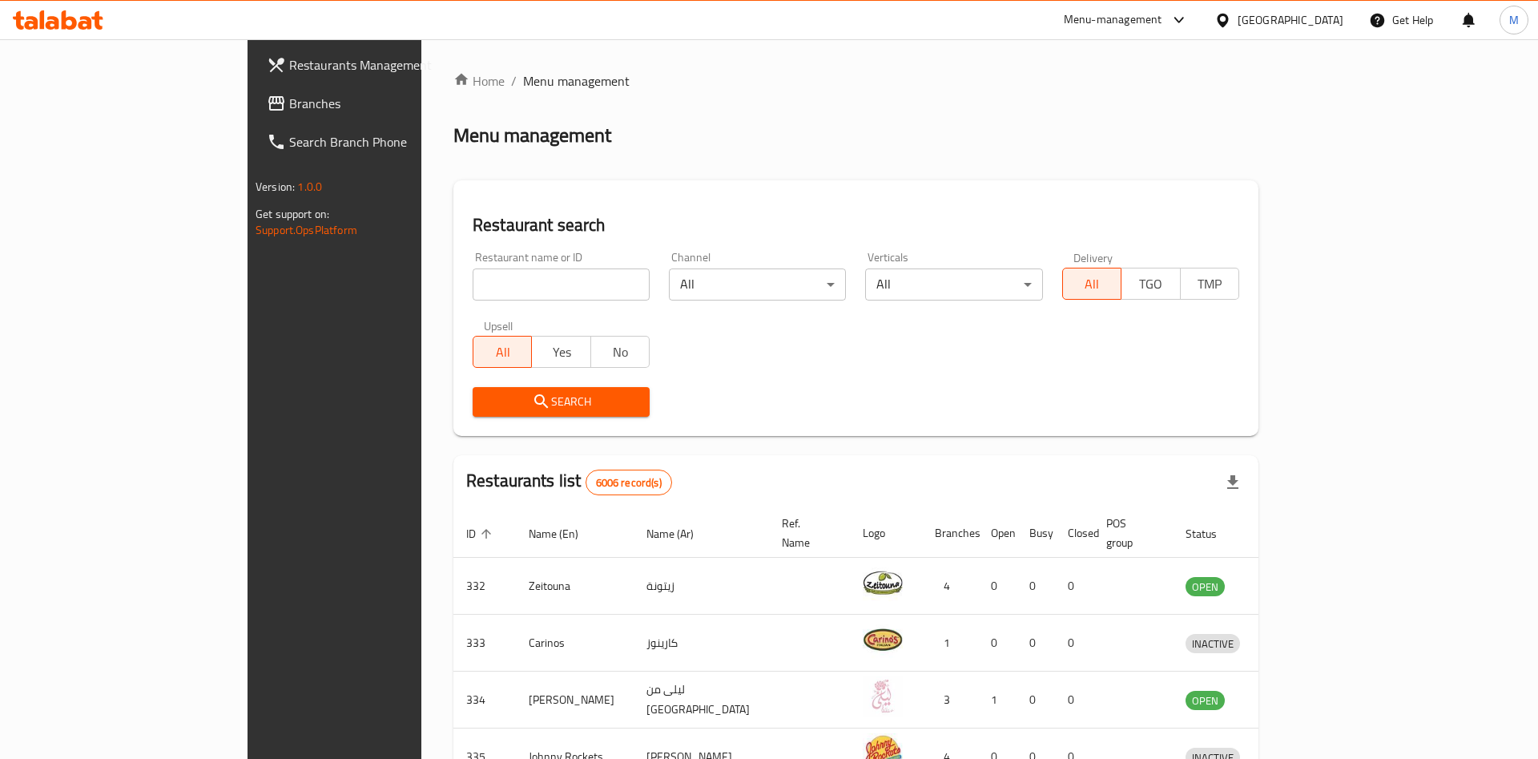 The image size is (1538, 759). What do you see at coordinates (498, 325) in the screenshot?
I see `label: Upsell` at bounding box center [498, 325].